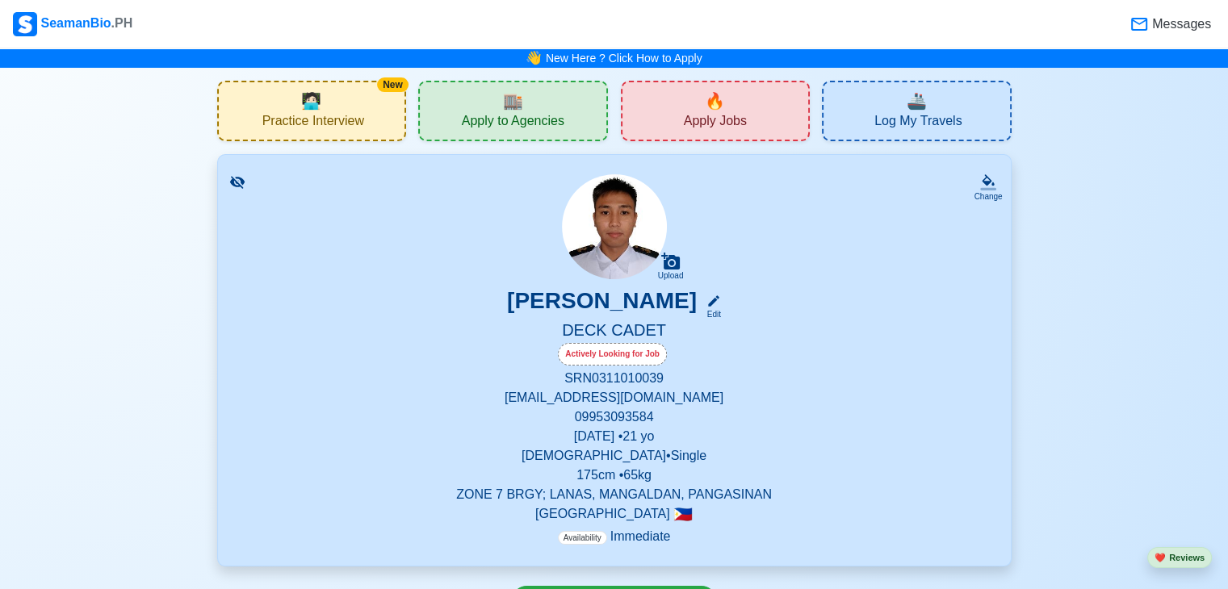 The width and height of the screenshot is (1228, 589). Describe the element at coordinates (715, 123) in the screenshot. I see `span: Apply Jobs` at that location.